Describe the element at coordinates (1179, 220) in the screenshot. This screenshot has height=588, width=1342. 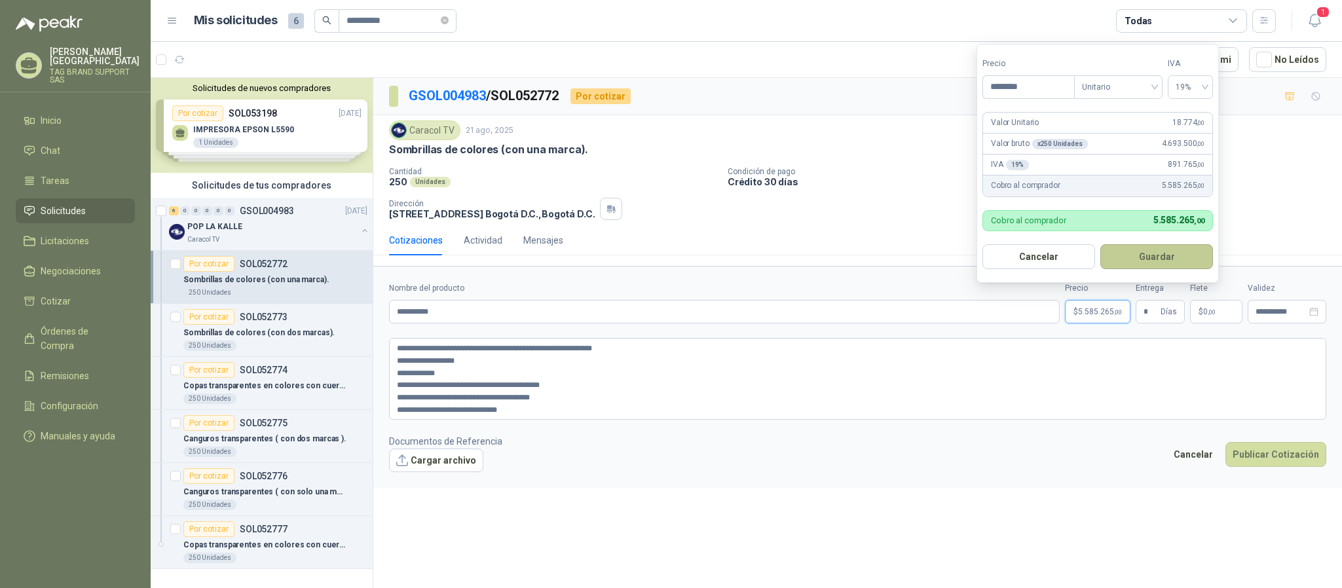
I see `span: 5.585.265` at that location.